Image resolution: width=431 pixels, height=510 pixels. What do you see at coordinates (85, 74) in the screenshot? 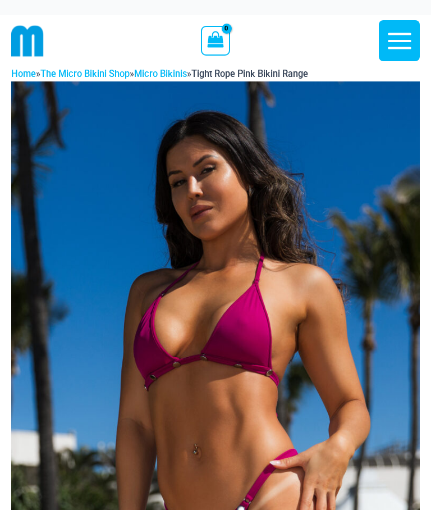
I see `a: The Micro Bikini Shop` at bounding box center [85, 74].